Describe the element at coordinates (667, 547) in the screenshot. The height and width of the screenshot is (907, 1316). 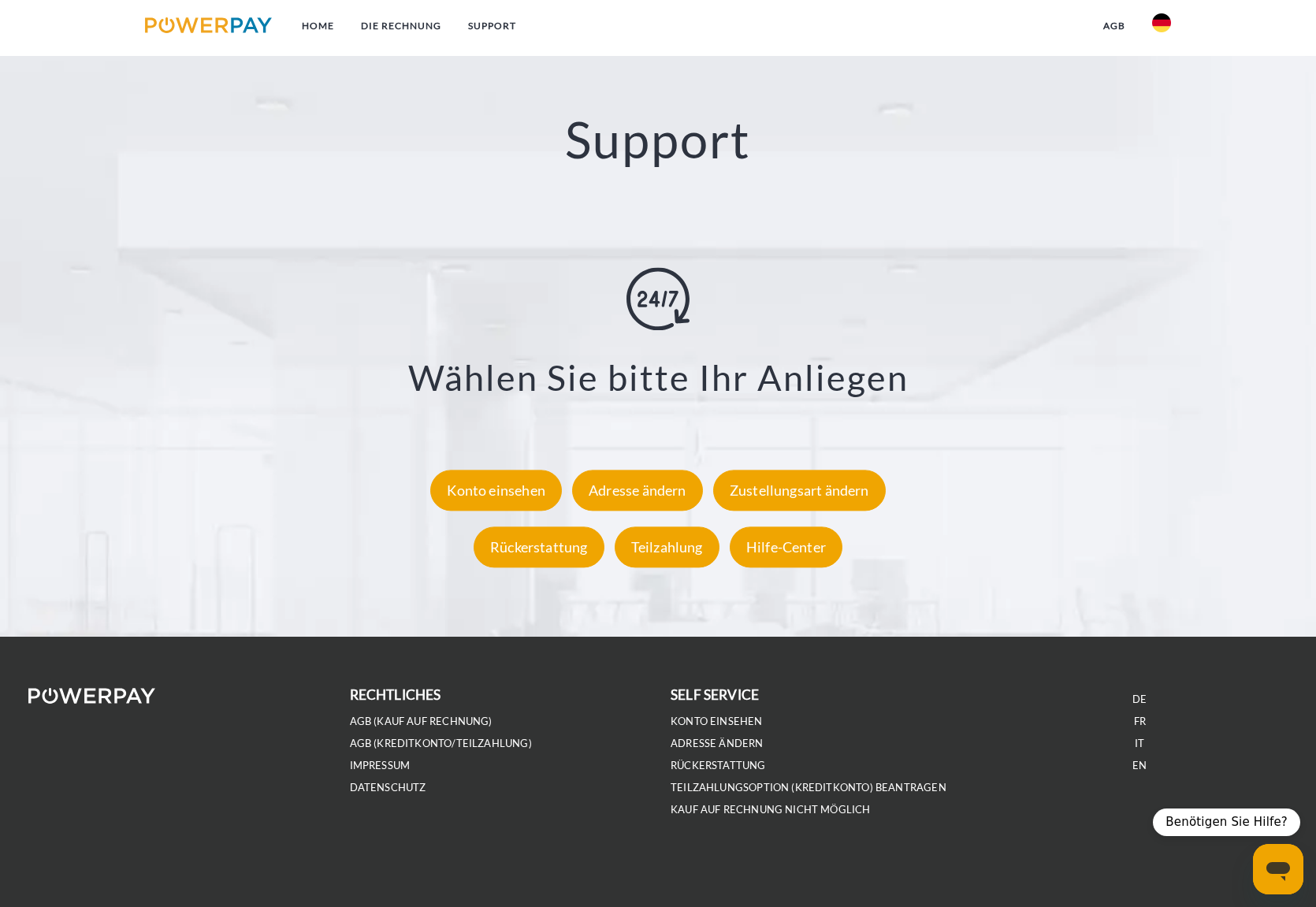
I see `a: Teilzahlung` at that location.